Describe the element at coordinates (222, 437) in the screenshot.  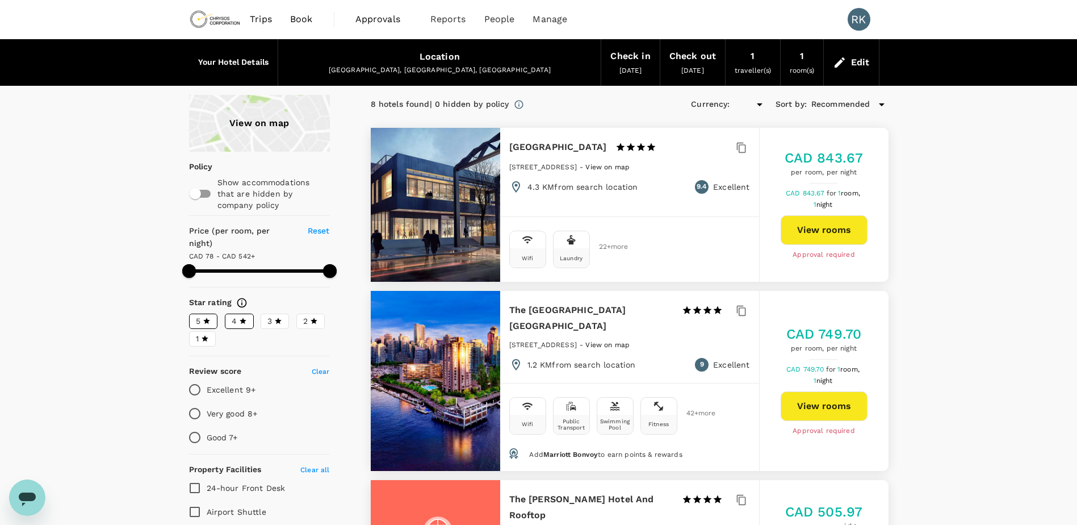
I see `p: Good 7+` at that location.